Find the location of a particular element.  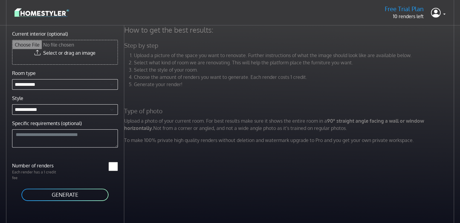

li: Select what kind of room we are renovating. This will help the platform place the furniture you w... is located at coordinates (295, 63).